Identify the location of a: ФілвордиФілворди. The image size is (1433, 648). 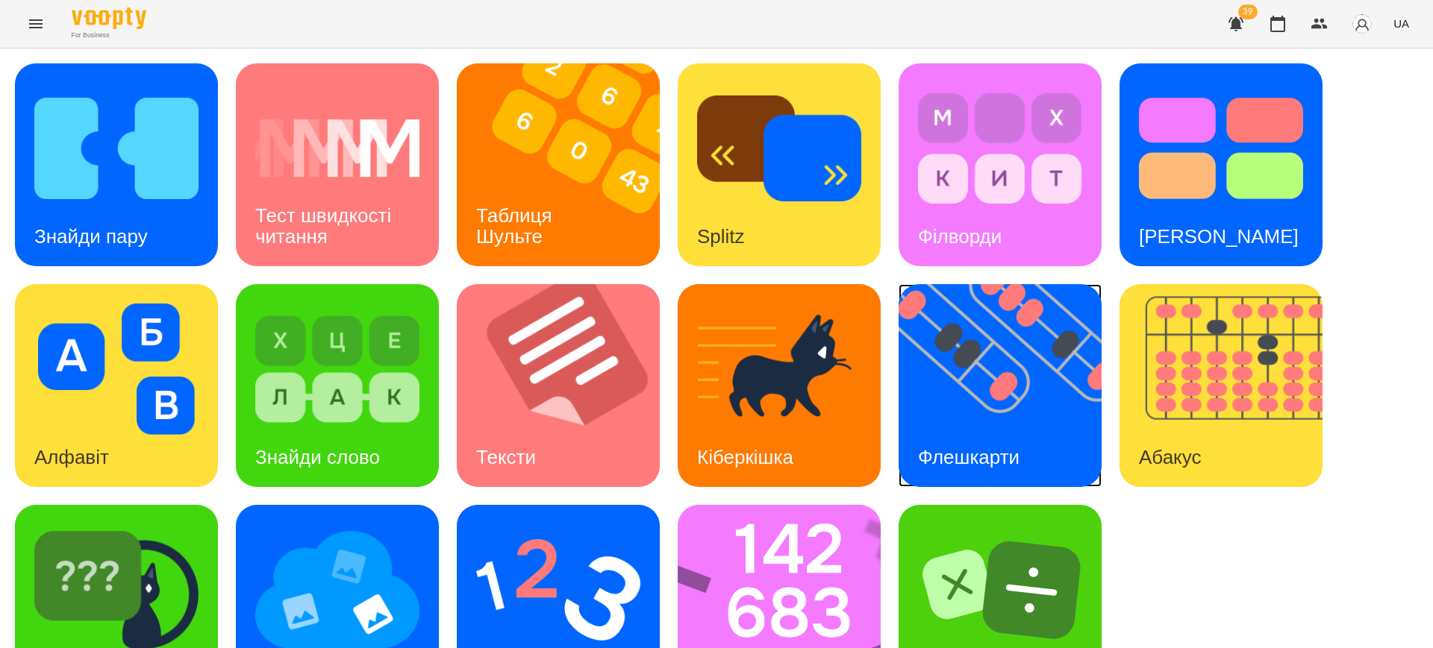
(1000, 165).